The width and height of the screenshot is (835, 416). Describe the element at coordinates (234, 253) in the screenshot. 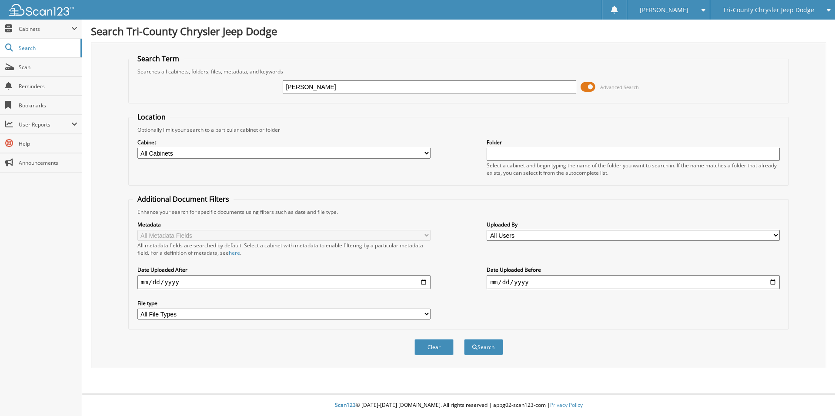

I see `a: here` at that location.